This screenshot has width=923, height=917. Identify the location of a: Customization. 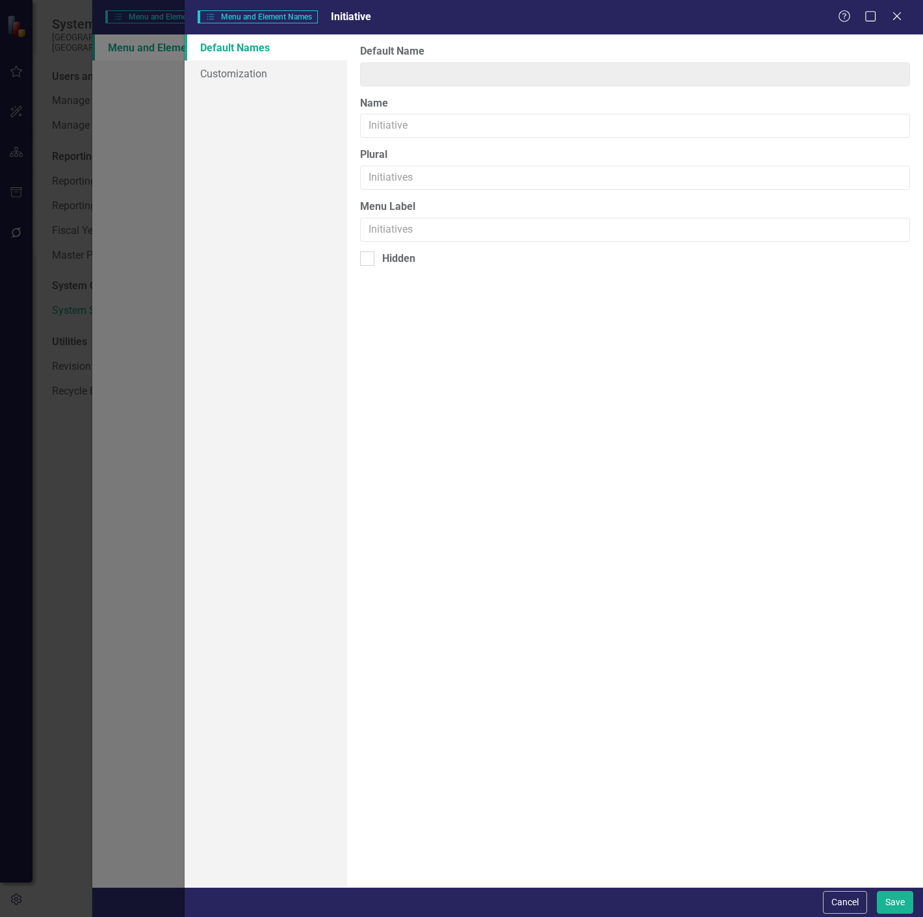
(266, 73).